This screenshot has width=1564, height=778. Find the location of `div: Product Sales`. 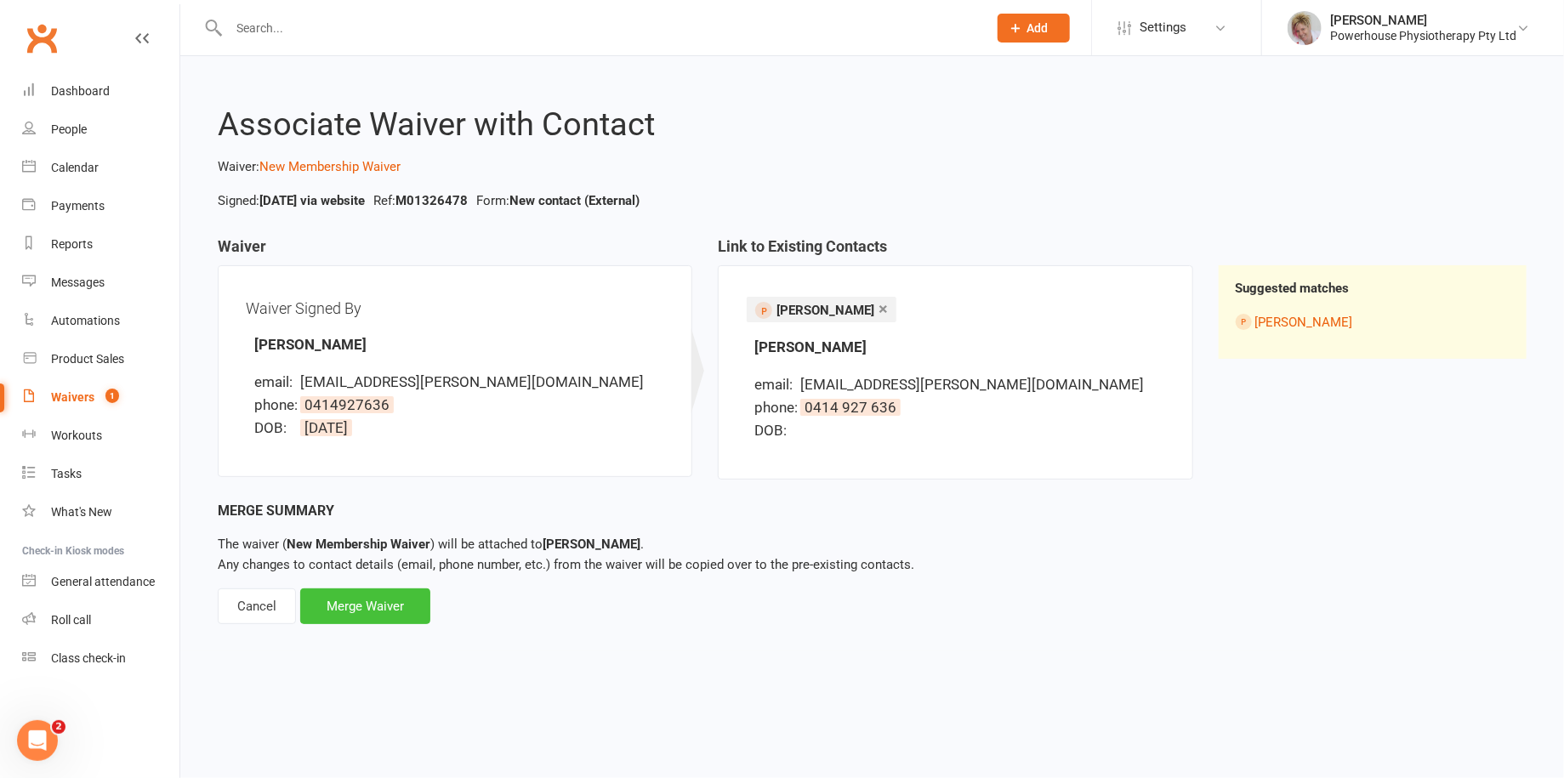

div: Product Sales is located at coordinates (88, 359).